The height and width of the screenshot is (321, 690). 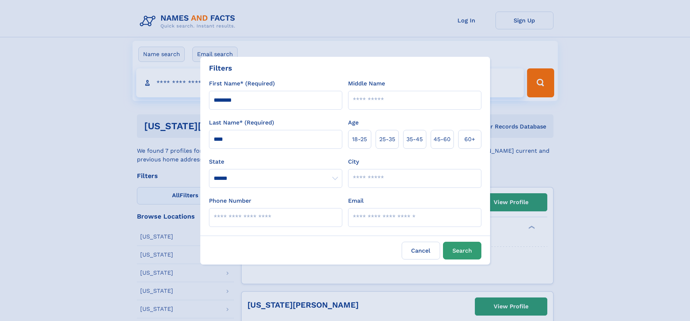 I want to click on span: 35‑45, so click(x=414, y=139).